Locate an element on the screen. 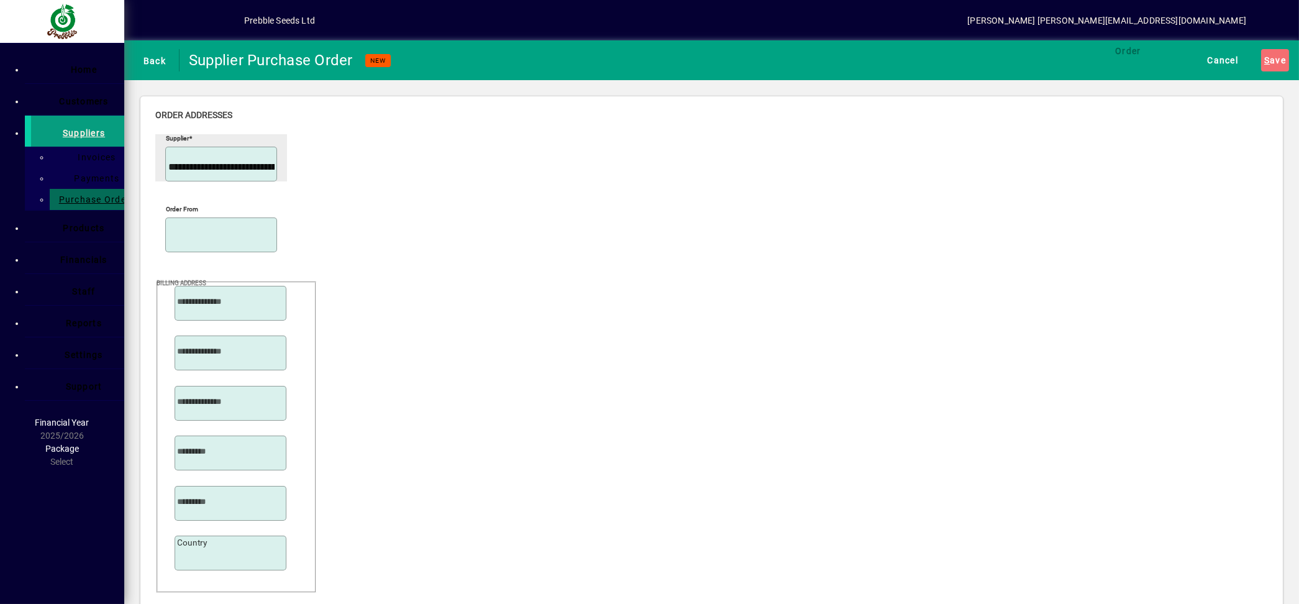 Image resolution: width=1299 pixels, height=604 pixels. a: Home is located at coordinates (78, 68).